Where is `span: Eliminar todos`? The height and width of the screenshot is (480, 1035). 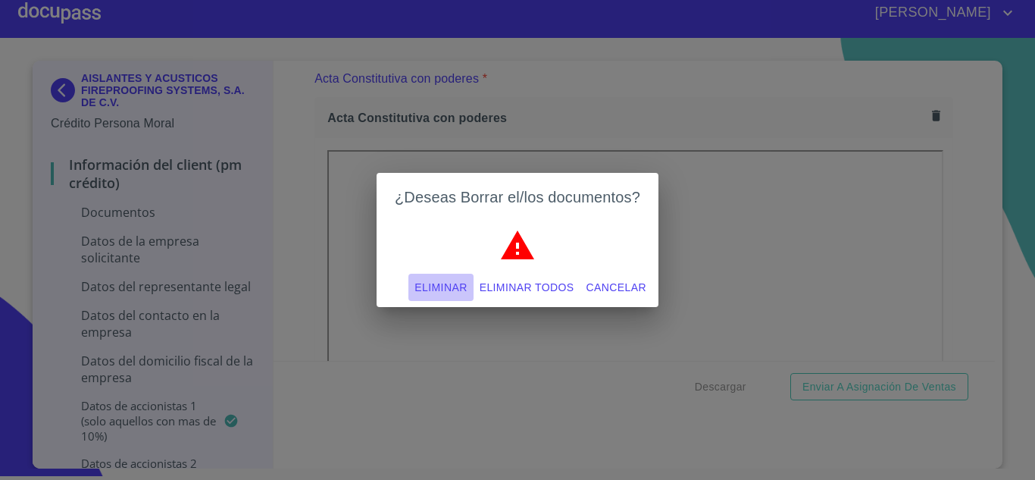 span: Eliminar todos is located at coordinates (527, 287).